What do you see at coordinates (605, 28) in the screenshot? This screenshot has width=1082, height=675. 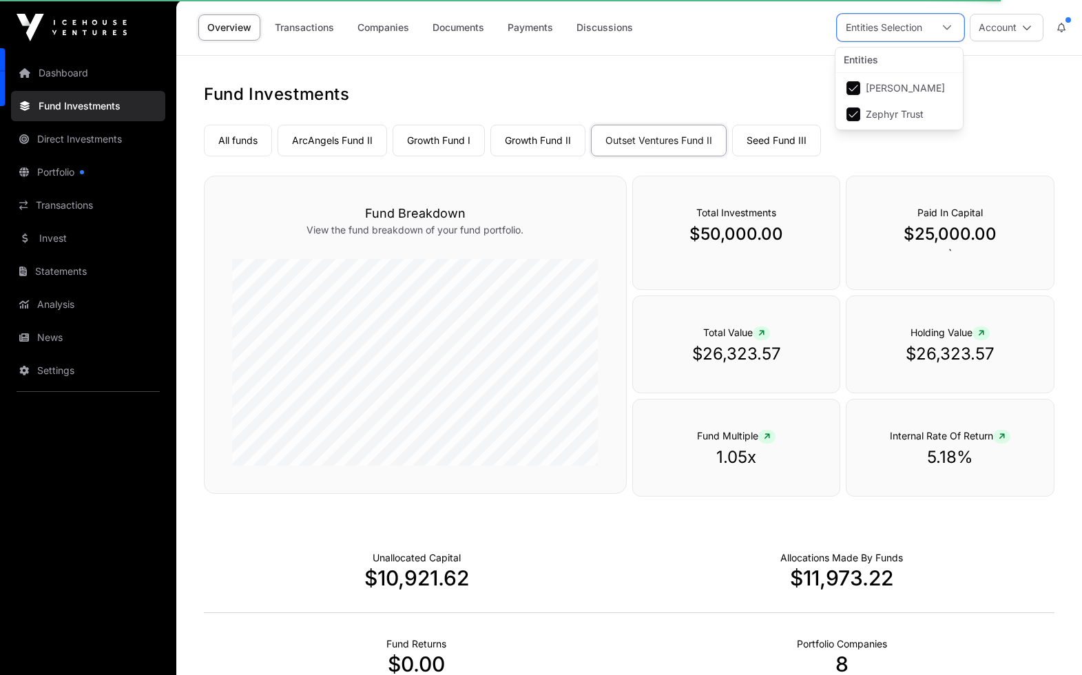 I see `a: Discussions` at bounding box center [605, 28].